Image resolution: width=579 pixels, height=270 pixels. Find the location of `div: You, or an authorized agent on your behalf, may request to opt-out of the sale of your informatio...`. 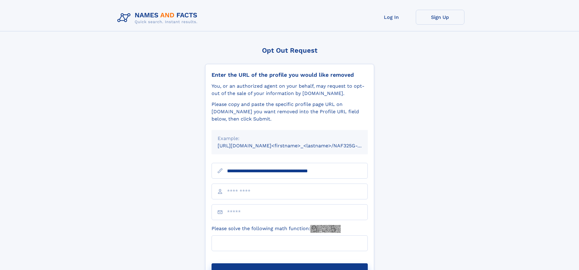

div: You, or an authorized agent on your behalf, may request to opt-out of the sale of your informatio... is located at coordinates (290, 90).